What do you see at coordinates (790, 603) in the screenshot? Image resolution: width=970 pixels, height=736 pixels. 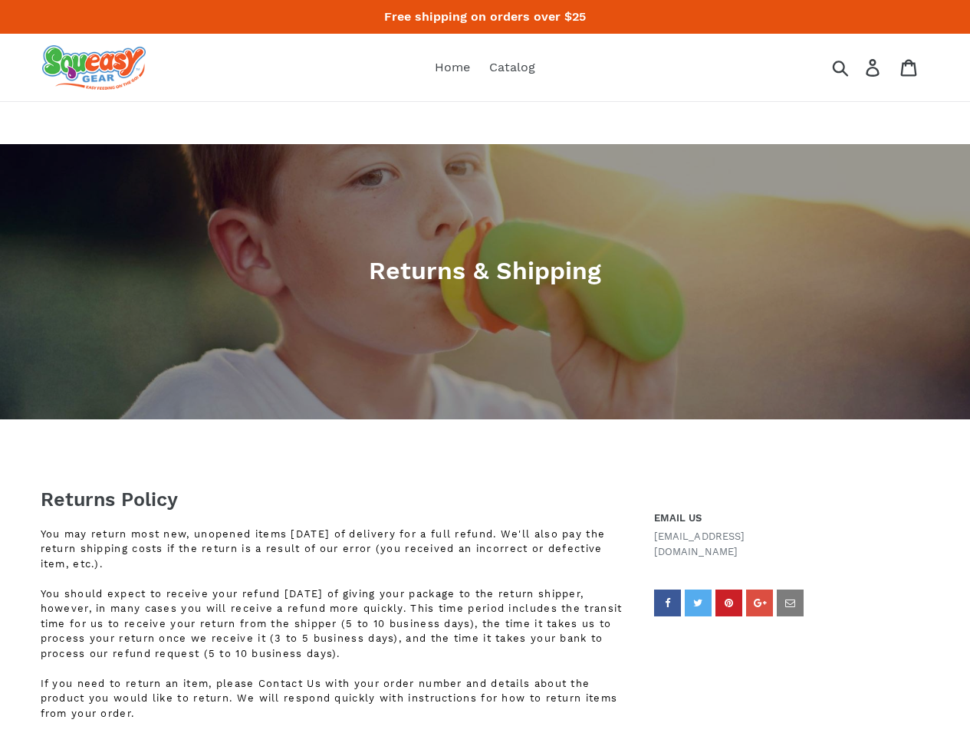 I see `a: email` at bounding box center [790, 603].